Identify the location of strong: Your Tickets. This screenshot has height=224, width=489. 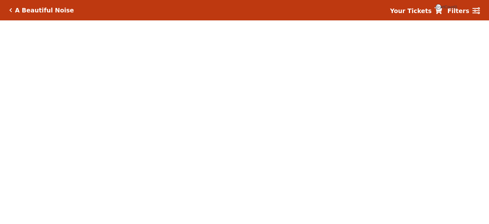
(410, 11).